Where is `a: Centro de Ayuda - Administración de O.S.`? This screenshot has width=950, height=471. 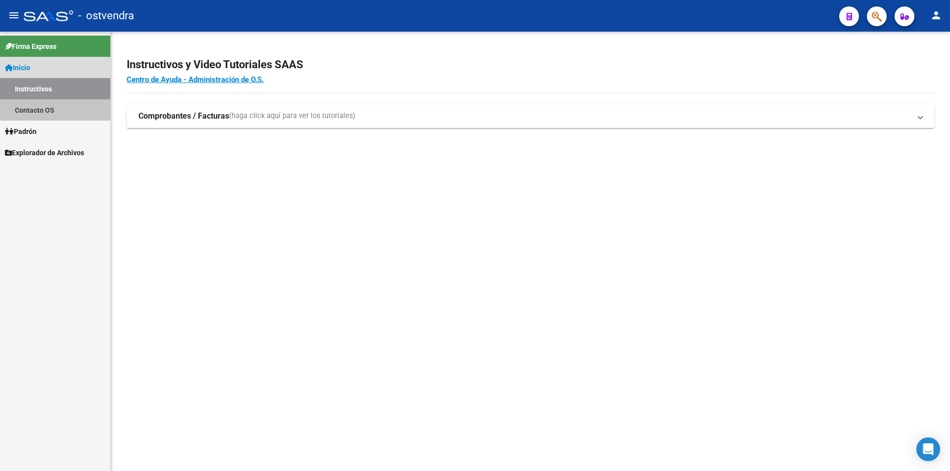
a: Centro de Ayuda - Administración de O.S. is located at coordinates (195, 80).